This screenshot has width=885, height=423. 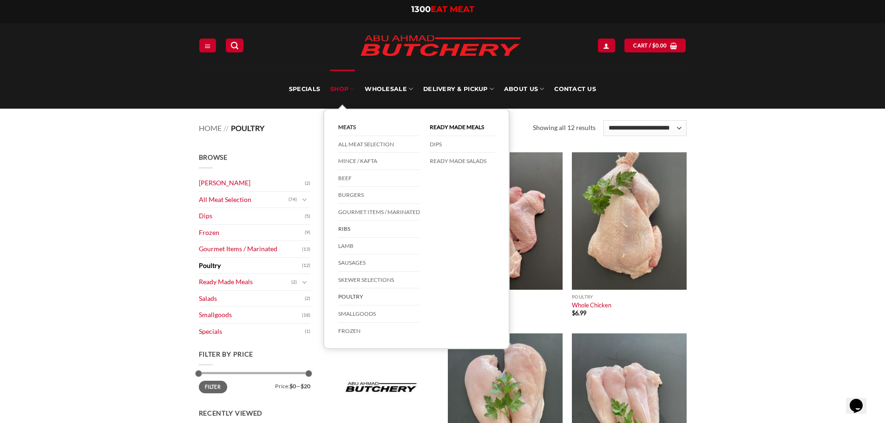 I want to click on span: Browse, so click(x=213, y=157).